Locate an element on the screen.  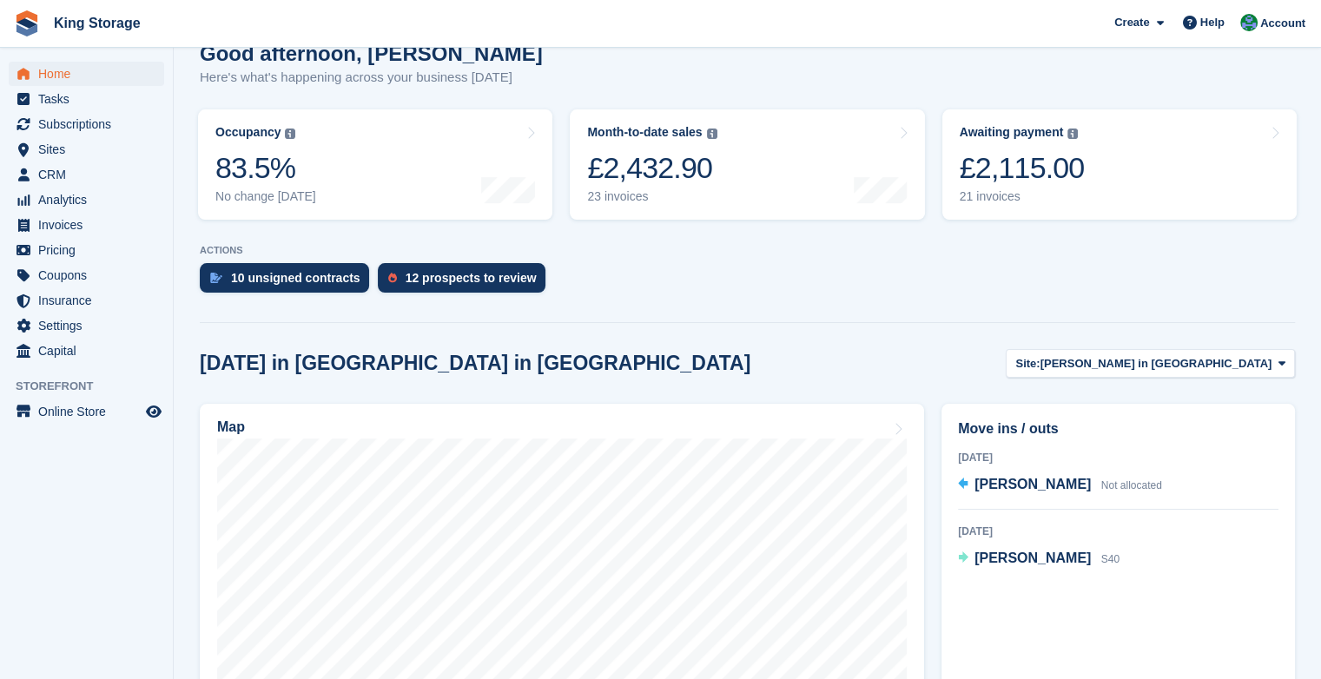
img: stora-icon-8386f47178a22dfd0bd8f6a31ec36ba5ce8667c1dd55bd0f319d3a0aa187defe.svg is located at coordinates (27, 23).